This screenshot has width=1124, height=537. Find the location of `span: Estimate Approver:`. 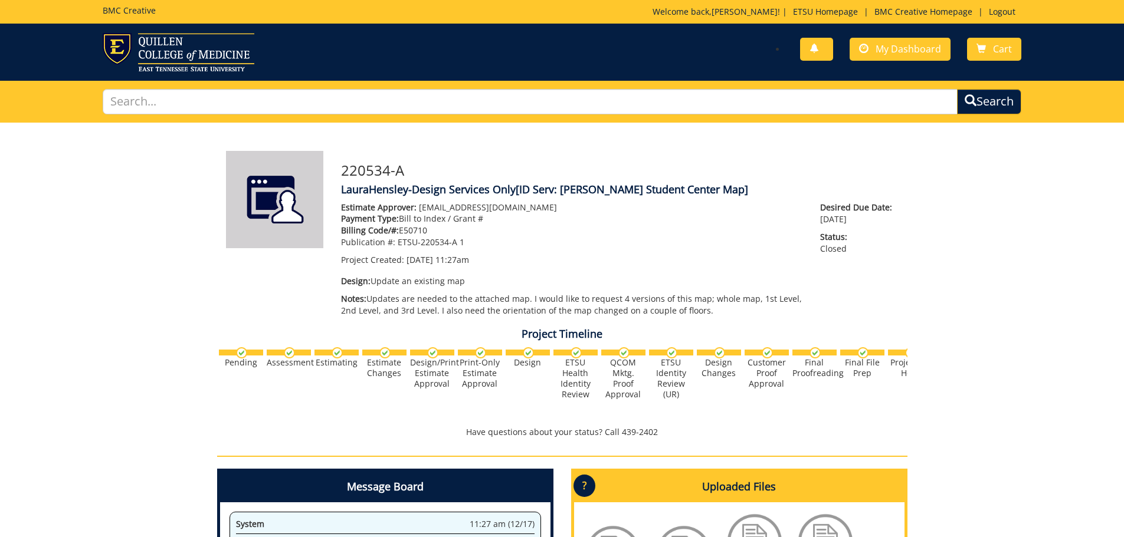

span: Estimate Approver: is located at coordinates (379, 207).